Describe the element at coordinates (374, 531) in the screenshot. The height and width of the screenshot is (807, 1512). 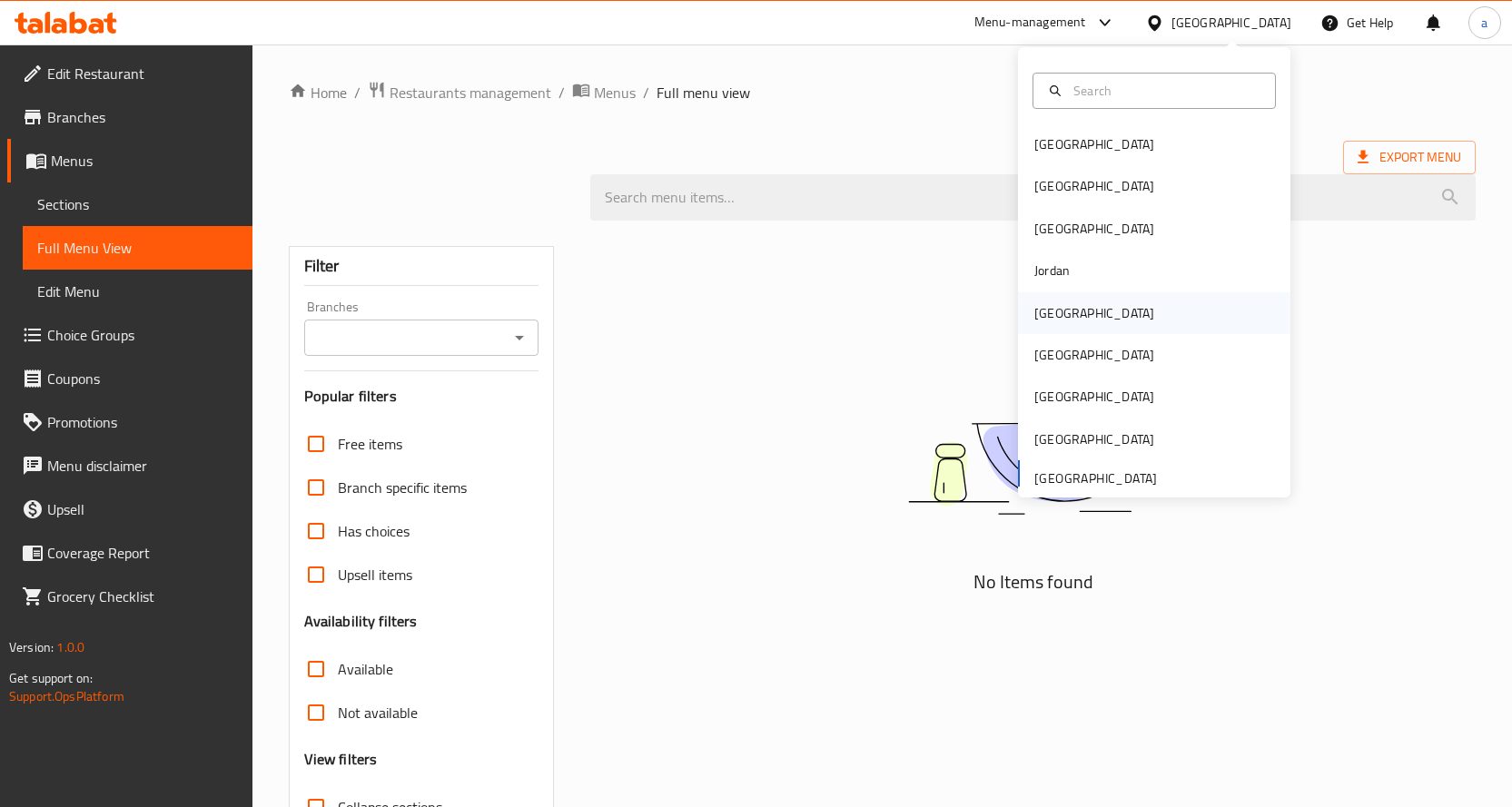
I see `span: Has choices` at that location.